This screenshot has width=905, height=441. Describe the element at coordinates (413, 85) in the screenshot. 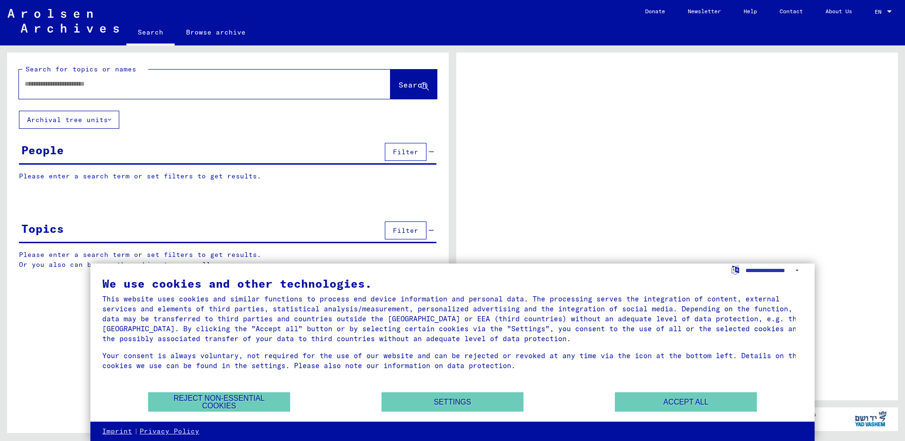

I see `span: Search` at that location.